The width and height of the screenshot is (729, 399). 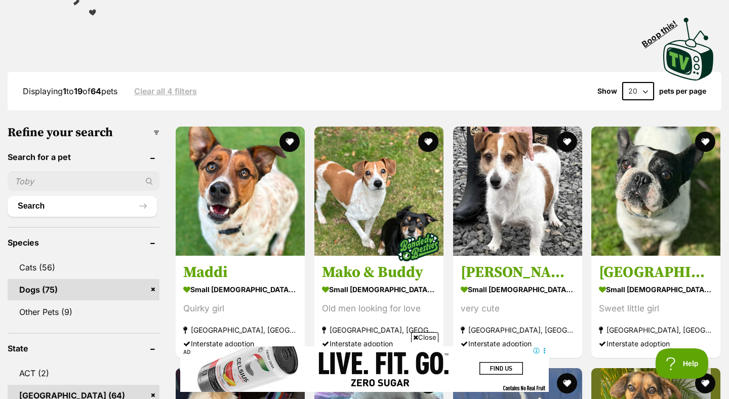 I want to click on span: Show, so click(x=607, y=91).